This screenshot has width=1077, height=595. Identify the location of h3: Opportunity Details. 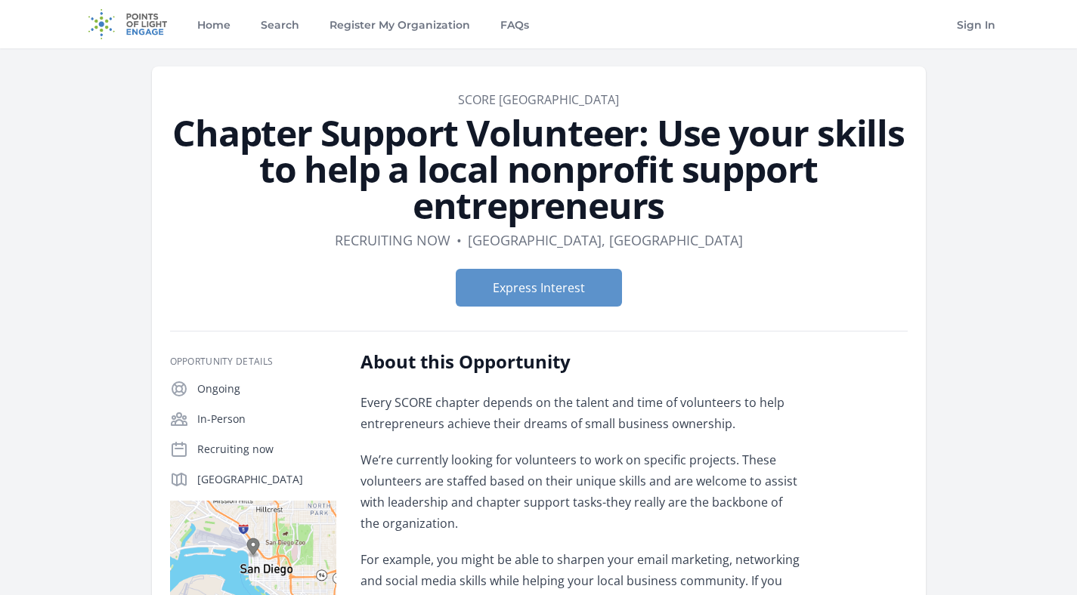
(253, 362).